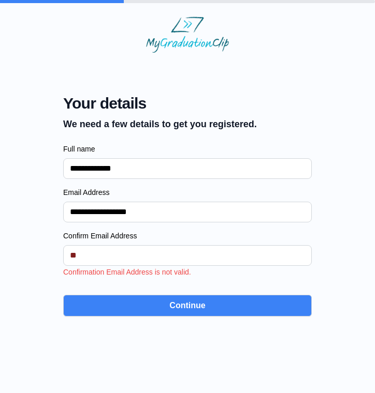  I want to click on span: Confirmation Email Address is not valid., so click(127, 272).